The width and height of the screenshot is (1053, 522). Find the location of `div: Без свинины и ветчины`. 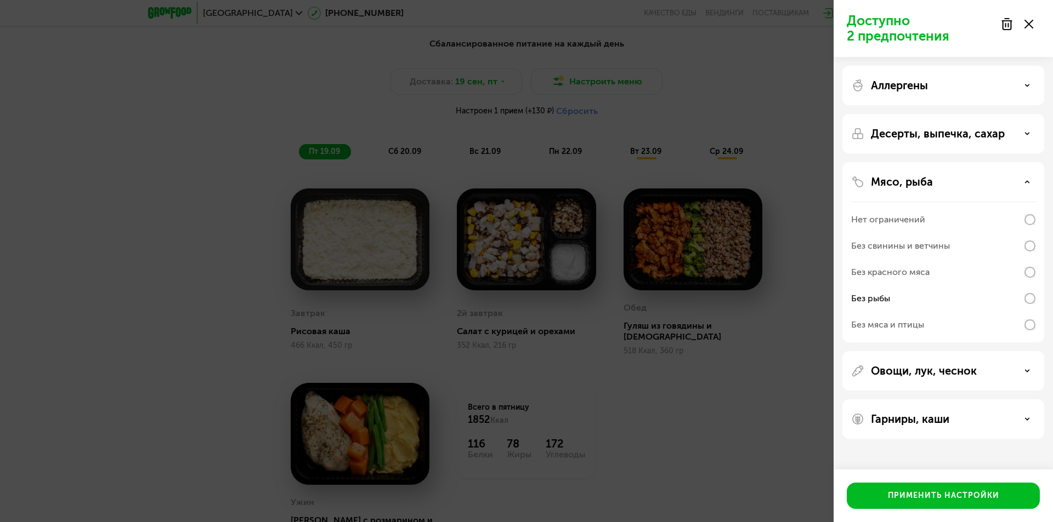

div: Без свинины и ветчины is located at coordinates (900, 246).